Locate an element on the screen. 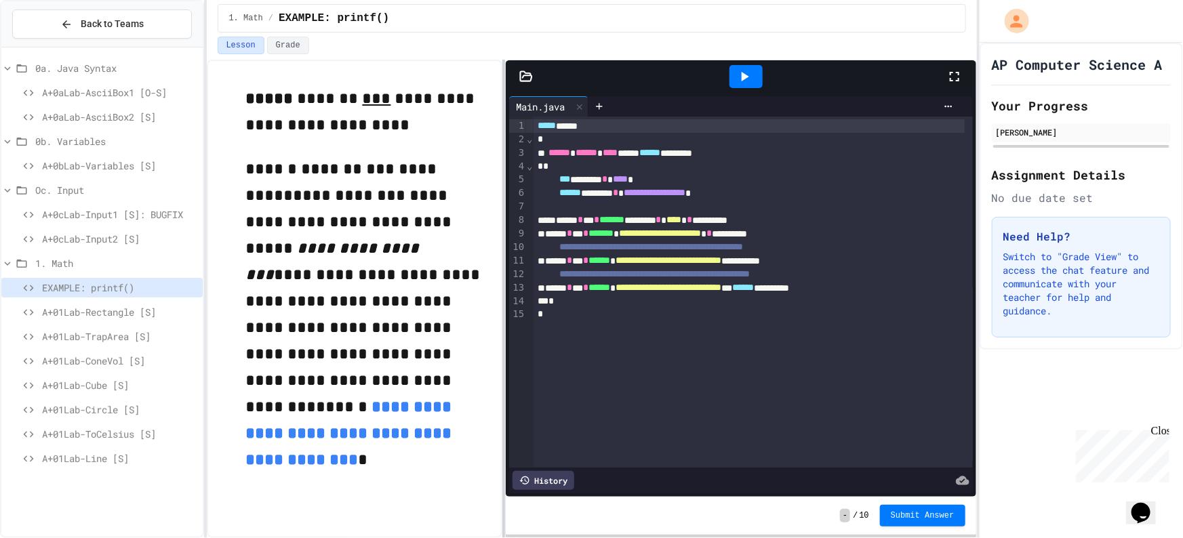 The height and width of the screenshot is (538, 1183). h2: Your Progress is located at coordinates (1081, 106).